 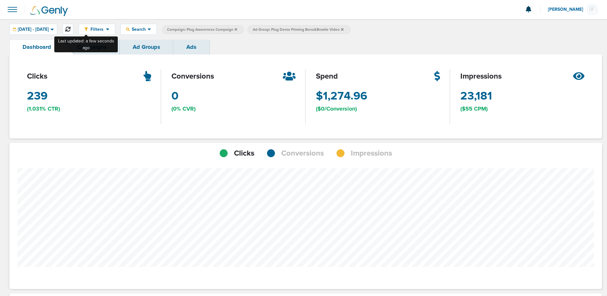 I want to click on span: Campaign: Plug Awareness Campaign, so click(x=202, y=30).